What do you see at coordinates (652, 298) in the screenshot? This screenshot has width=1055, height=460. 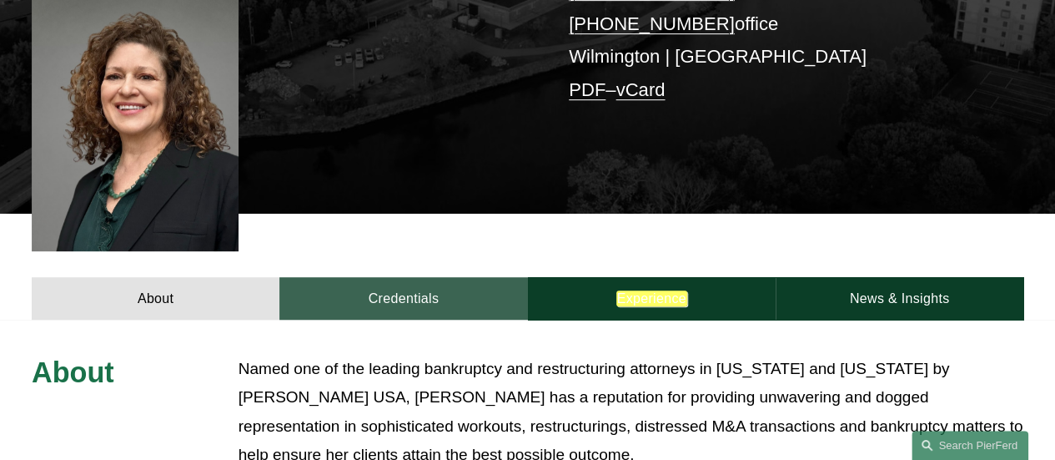 I see `a: Experience` at bounding box center [652, 298].